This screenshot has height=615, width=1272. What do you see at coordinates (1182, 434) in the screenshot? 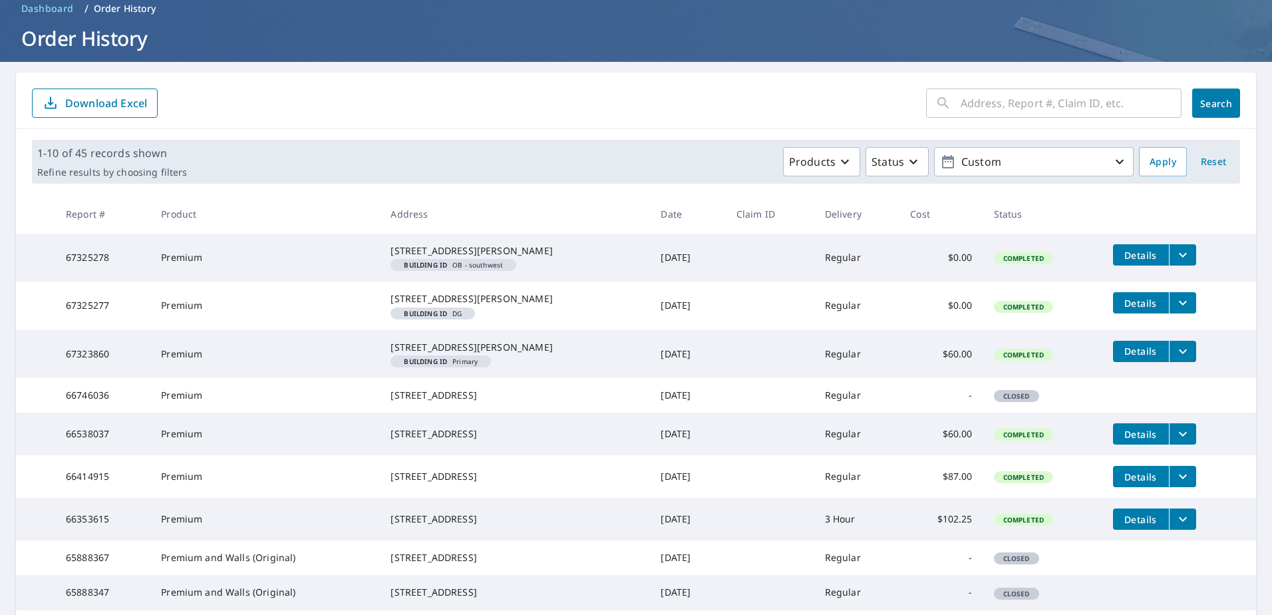
I see `button: filesDropdownBtn-66538037` at bounding box center [1182, 434].